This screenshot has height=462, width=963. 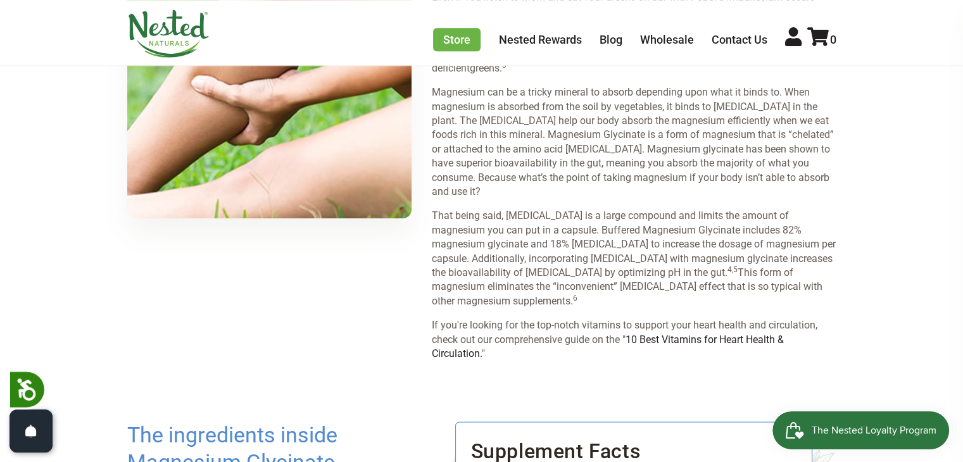 I want to click on p: If you're looking for the top-notch vitamins to support your heart health and circulation, check ..., so click(x=634, y=339).